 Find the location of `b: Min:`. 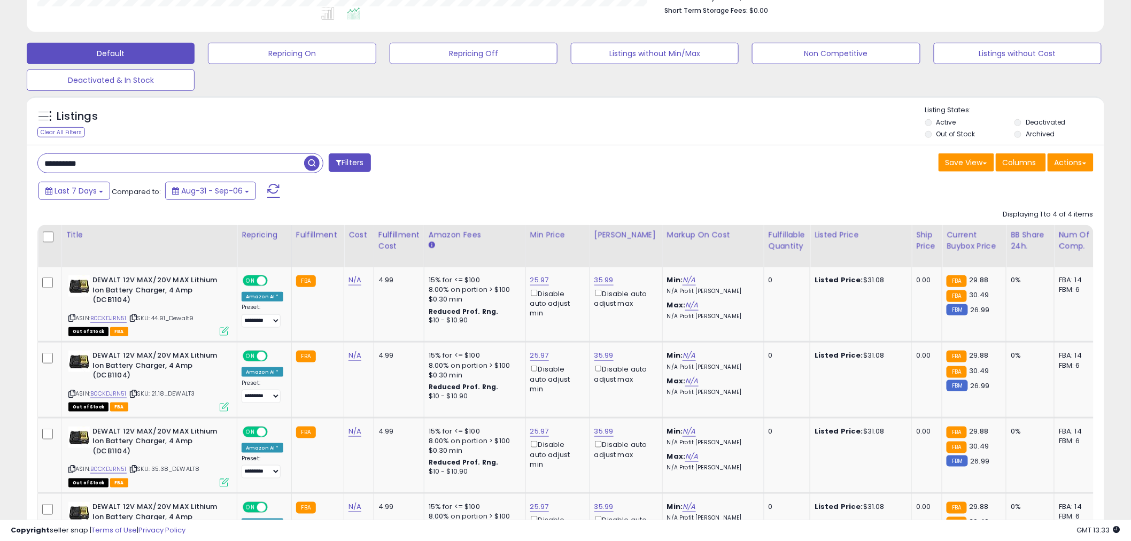

b: Min: is located at coordinates (675, 279).